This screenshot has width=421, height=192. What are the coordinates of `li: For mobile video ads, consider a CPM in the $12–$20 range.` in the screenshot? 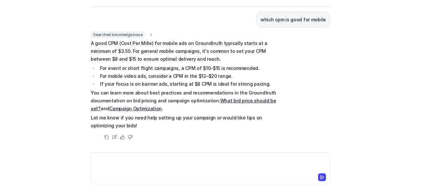 It's located at (190, 76).